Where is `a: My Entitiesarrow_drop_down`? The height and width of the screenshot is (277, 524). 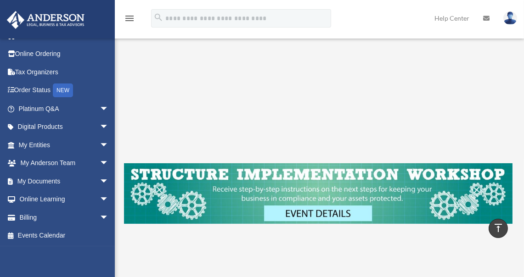
a: My Entitiesarrow_drop_down is located at coordinates (64, 145).